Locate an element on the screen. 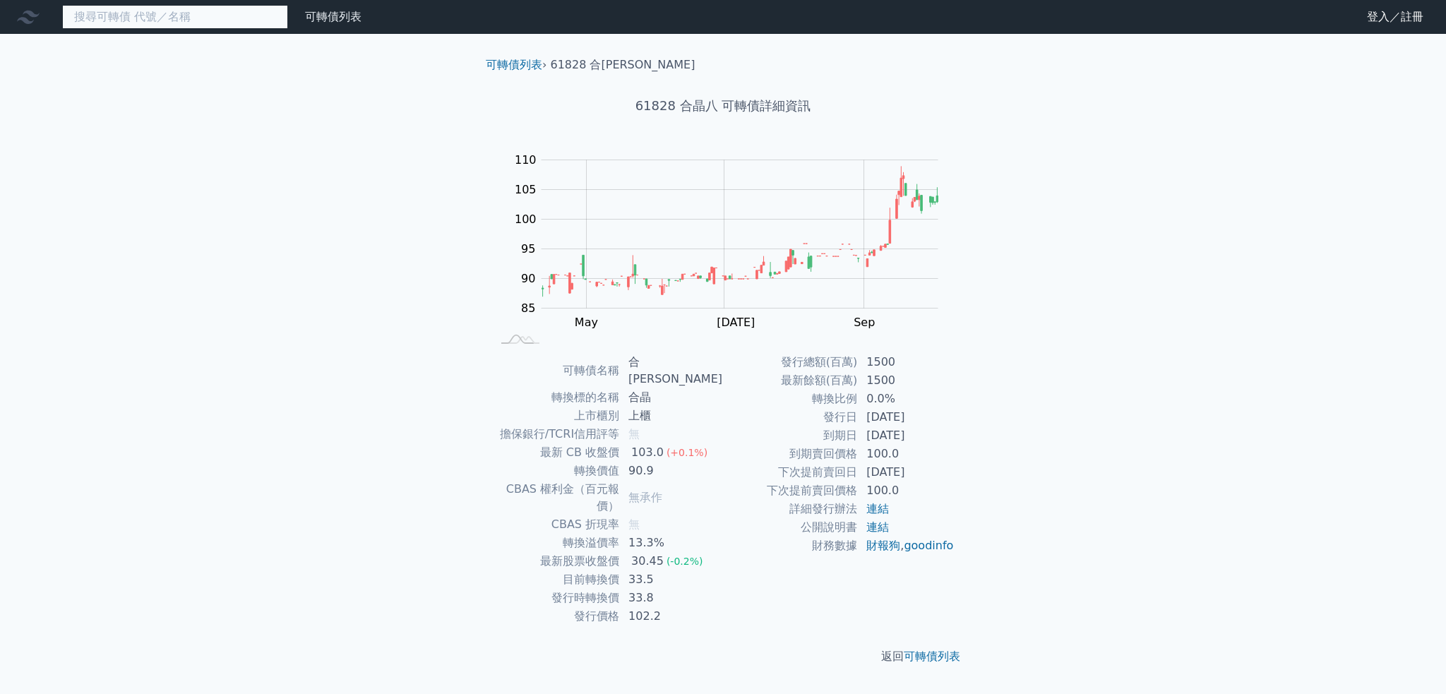 This screenshot has height=694, width=1446. p: 返回 is located at coordinates (723, 657).